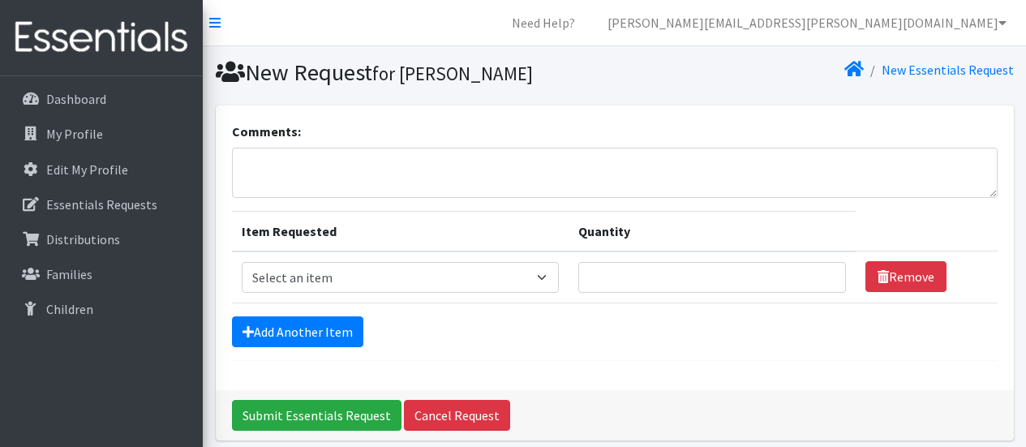 Image resolution: width=1026 pixels, height=447 pixels. I want to click on a: Cancel Request, so click(457, 415).